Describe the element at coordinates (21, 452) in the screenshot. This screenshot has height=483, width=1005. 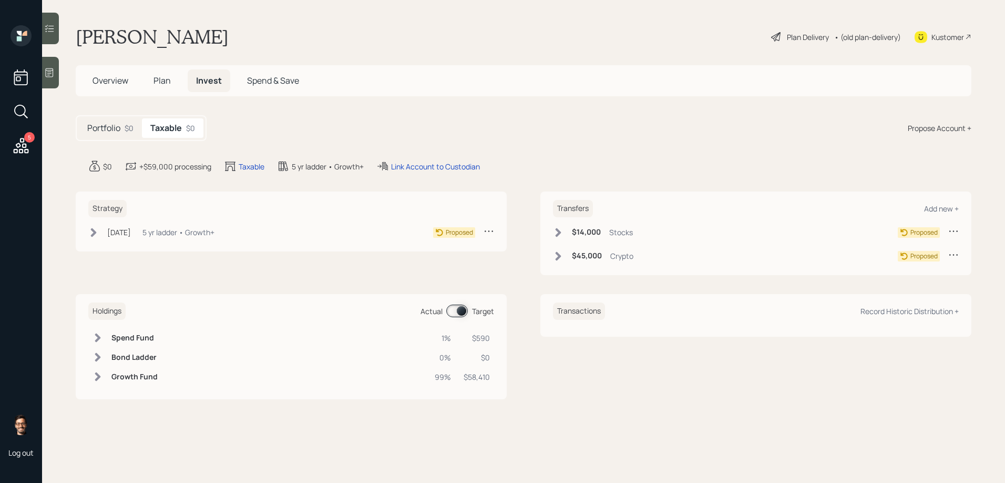
I see `div: Log out` at that location.